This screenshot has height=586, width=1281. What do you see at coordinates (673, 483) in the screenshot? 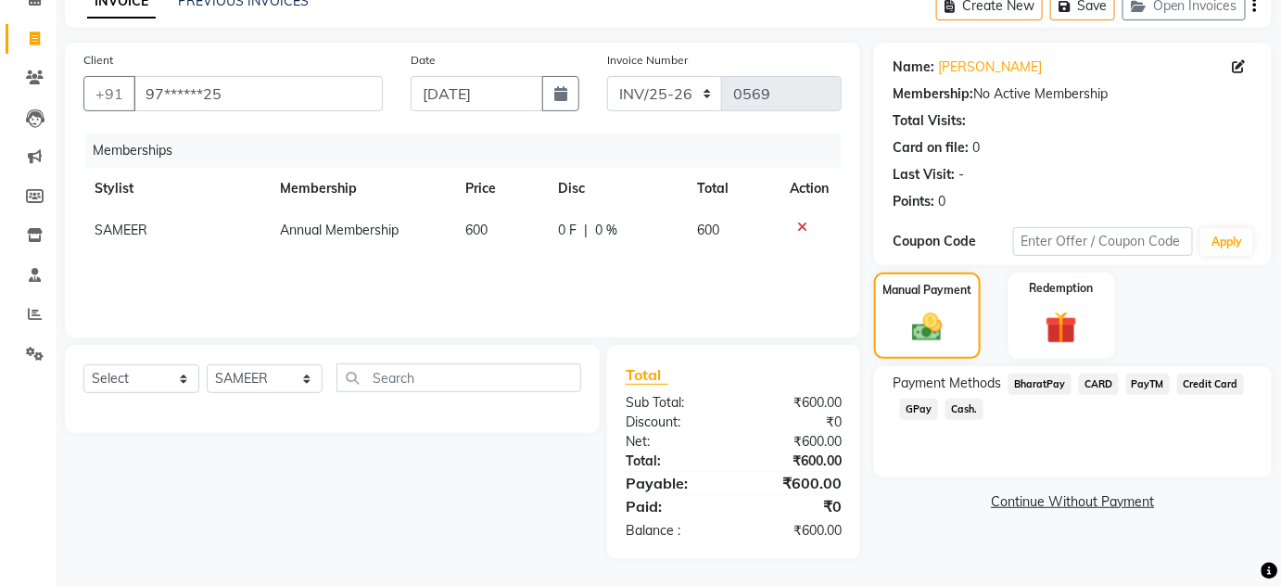
I see `div: Payable:` at bounding box center [673, 483].